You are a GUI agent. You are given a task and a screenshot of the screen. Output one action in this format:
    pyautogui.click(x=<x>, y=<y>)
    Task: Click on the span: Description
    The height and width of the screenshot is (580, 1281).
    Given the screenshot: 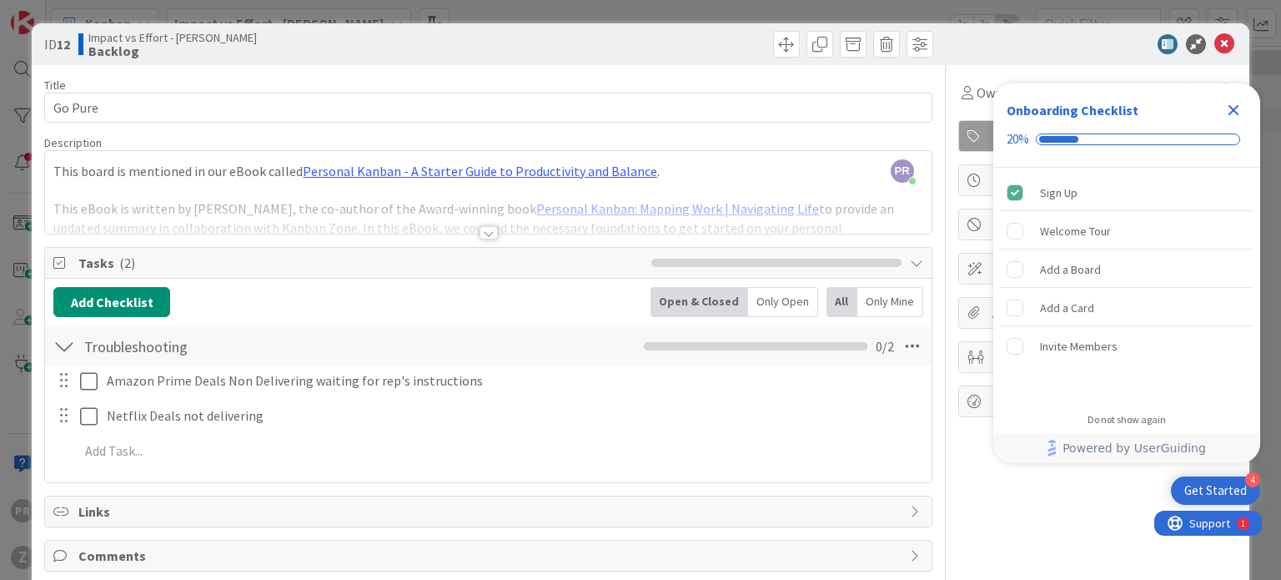 What is the action you would take?
    pyautogui.click(x=73, y=143)
    